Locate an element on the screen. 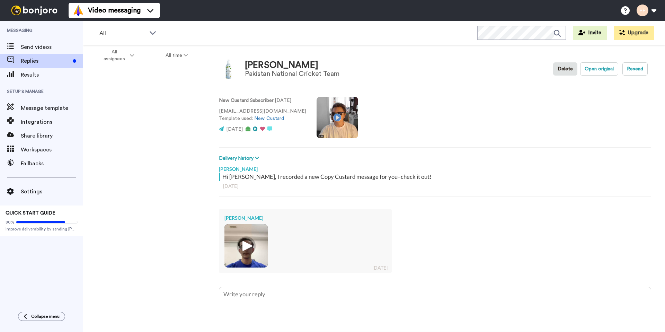  span: 80% is located at coordinates (10, 222).